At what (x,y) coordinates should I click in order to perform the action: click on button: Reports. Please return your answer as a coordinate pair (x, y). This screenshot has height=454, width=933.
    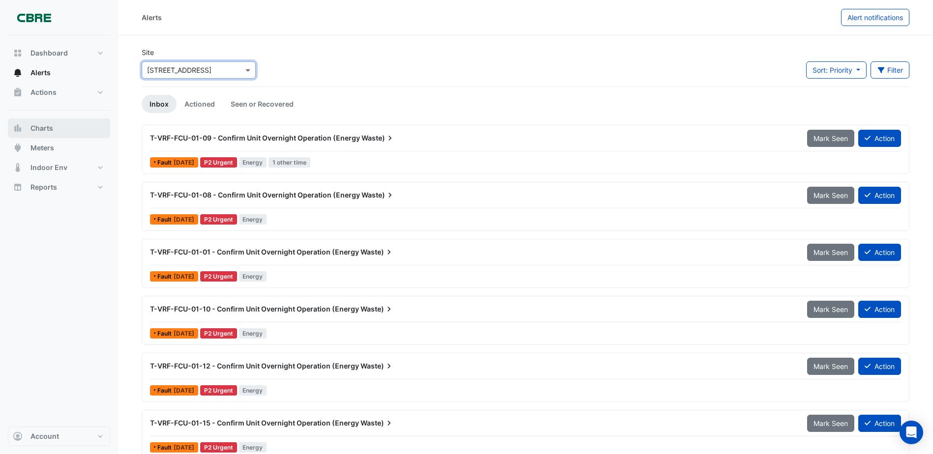
    Looking at the image, I should click on (59, 187).